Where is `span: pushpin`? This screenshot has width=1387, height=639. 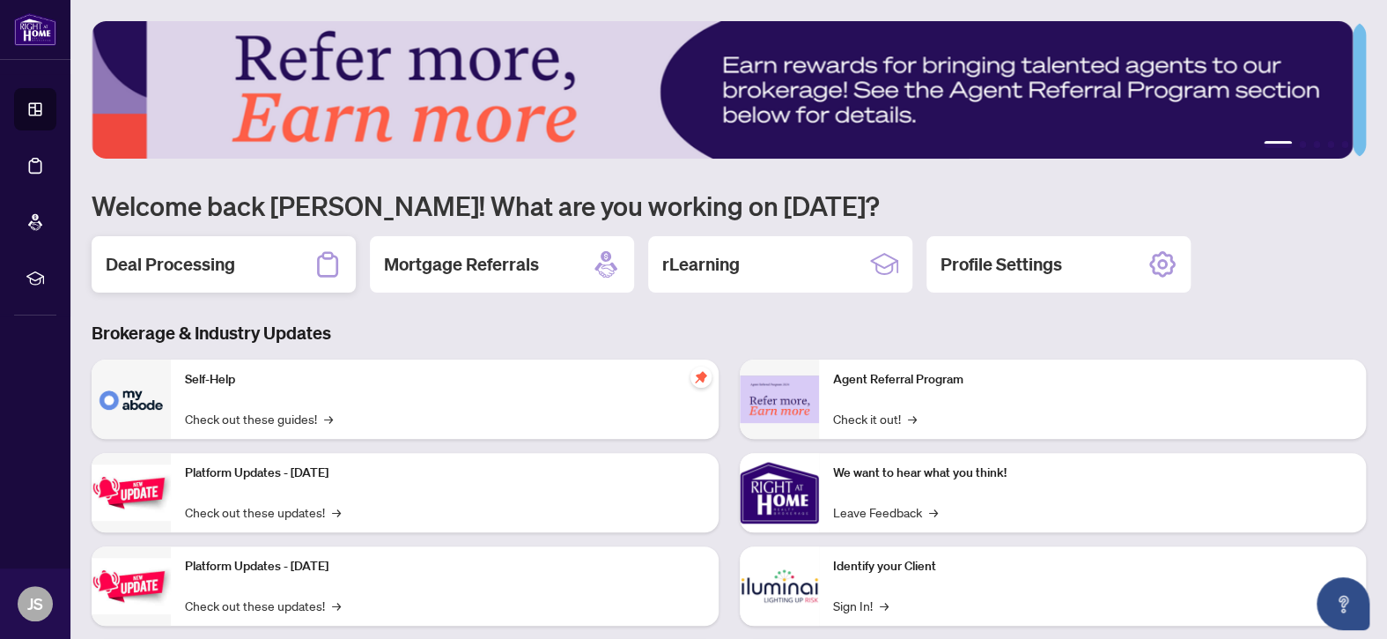
span: pushpin is located at coordinates (701, 377).